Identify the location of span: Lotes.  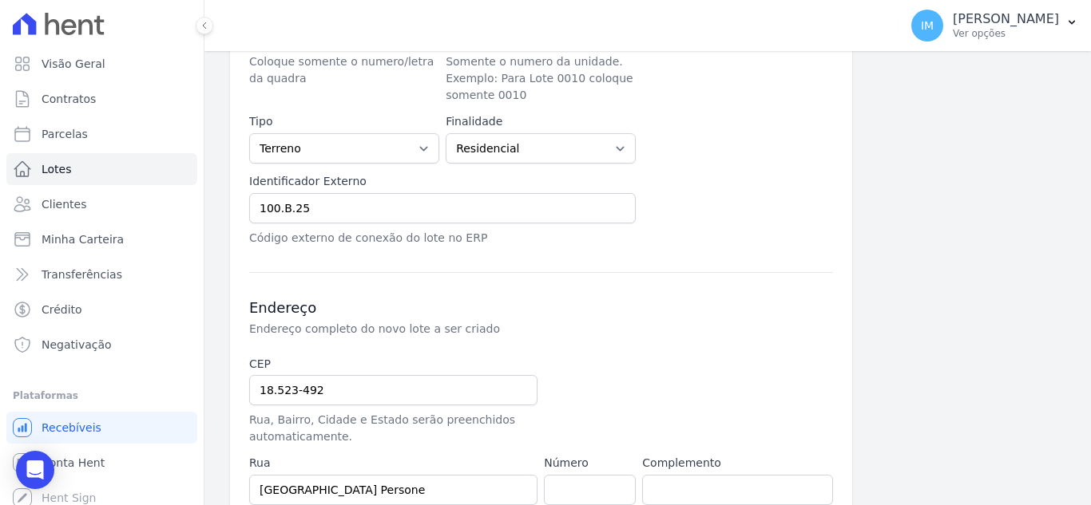
(57, 169).